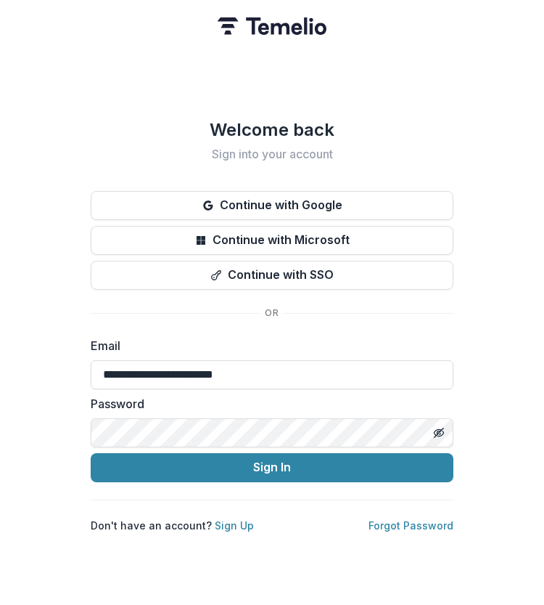 The height and width of the screenshot is (605, 544). Describe the element at coordinates (234, 525) in the screenshot. I see `a: Sign Up` at that location.